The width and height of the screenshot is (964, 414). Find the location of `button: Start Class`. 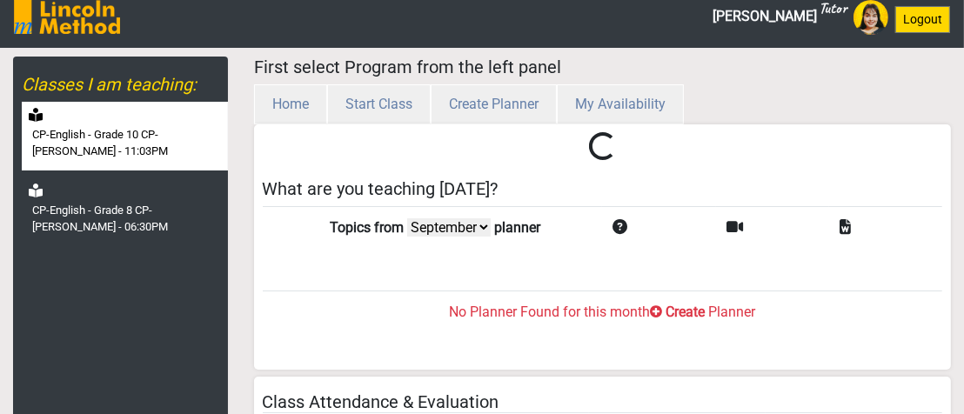

button: Start Class is located at coordinates (378, 104).